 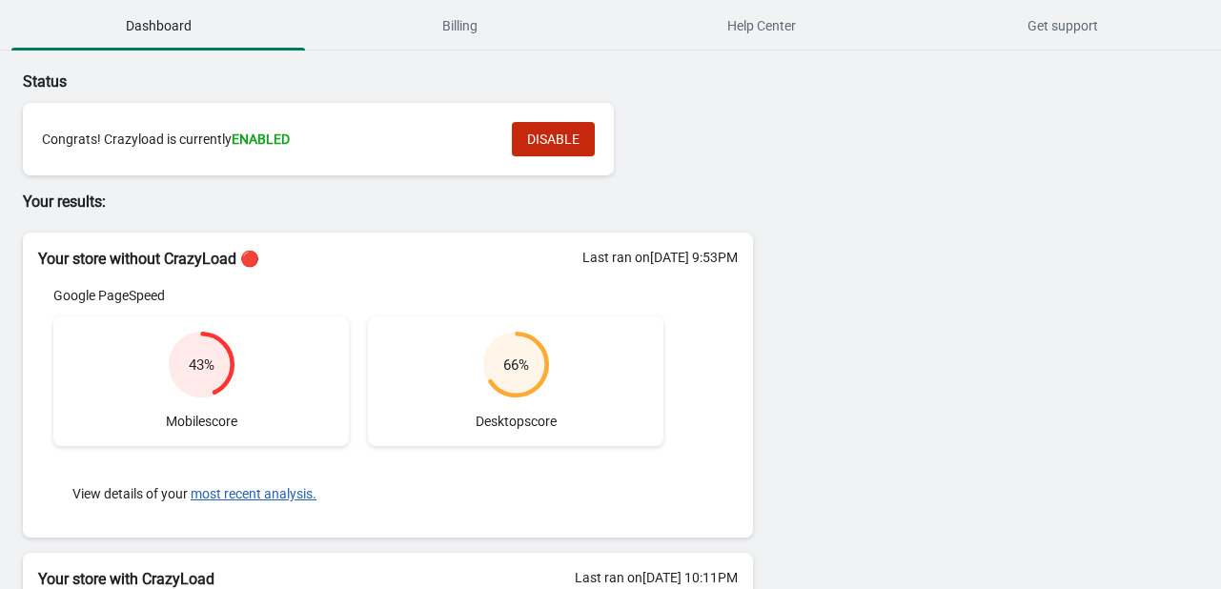 What do you see at coordinates (1063, 26) in the screenshot?
I see `span: Get support` at bounding box center [1063, 26].